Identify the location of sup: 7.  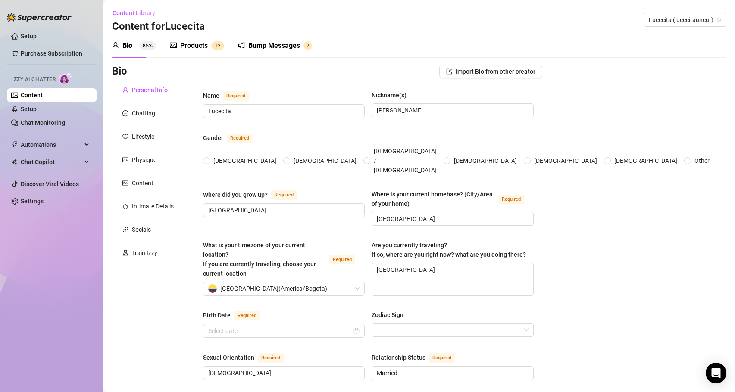
(308, 46).